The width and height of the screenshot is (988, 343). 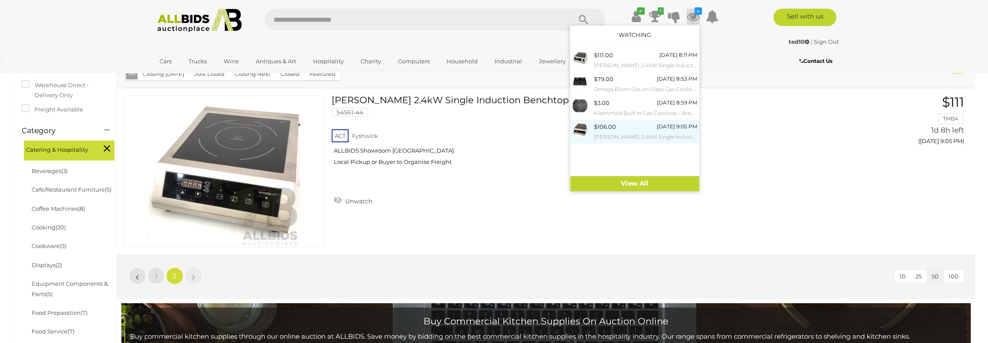 What do you see at coordinates (175, 276) in the screenshot?
I see `span: 2` at bounding box center [175, 276].